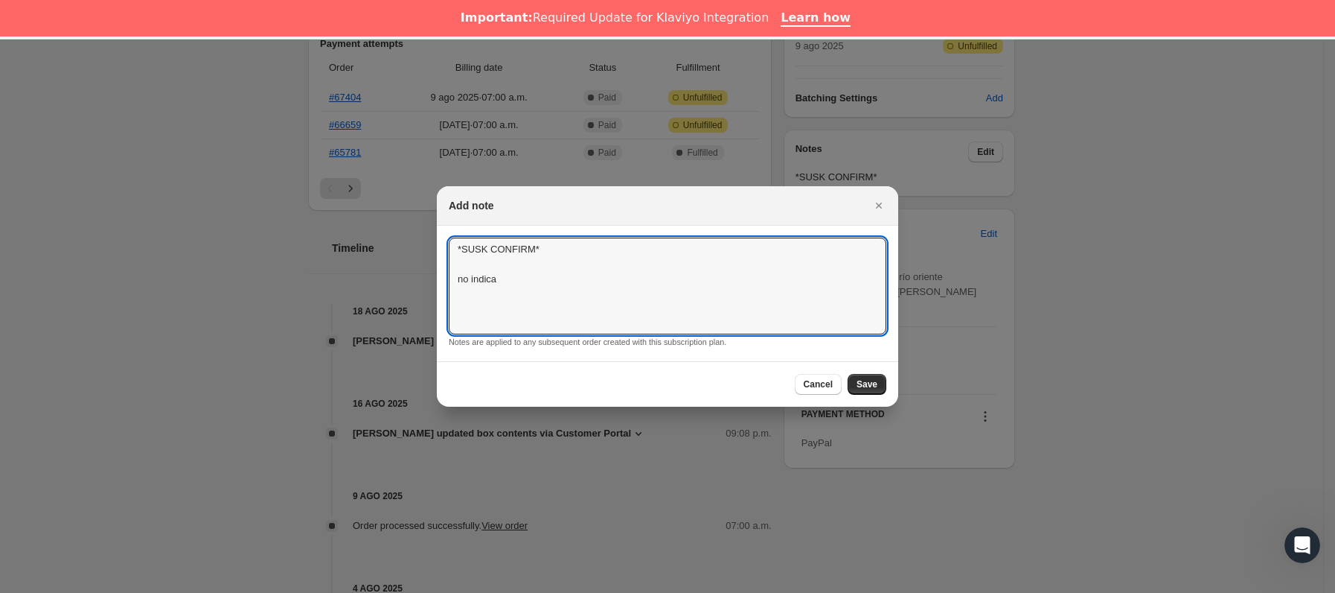  Describe the element at coordinates (587, 342) in the screenshot. I see `small: Notes are applied to any subsequent order created with this subscription plan.` at that location.